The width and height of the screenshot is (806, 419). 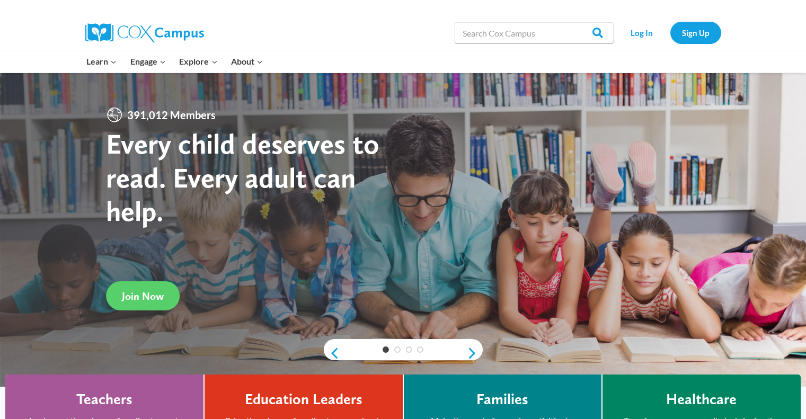 I want to click on nav: Secondary Navigation, so click(x=669, y=32).